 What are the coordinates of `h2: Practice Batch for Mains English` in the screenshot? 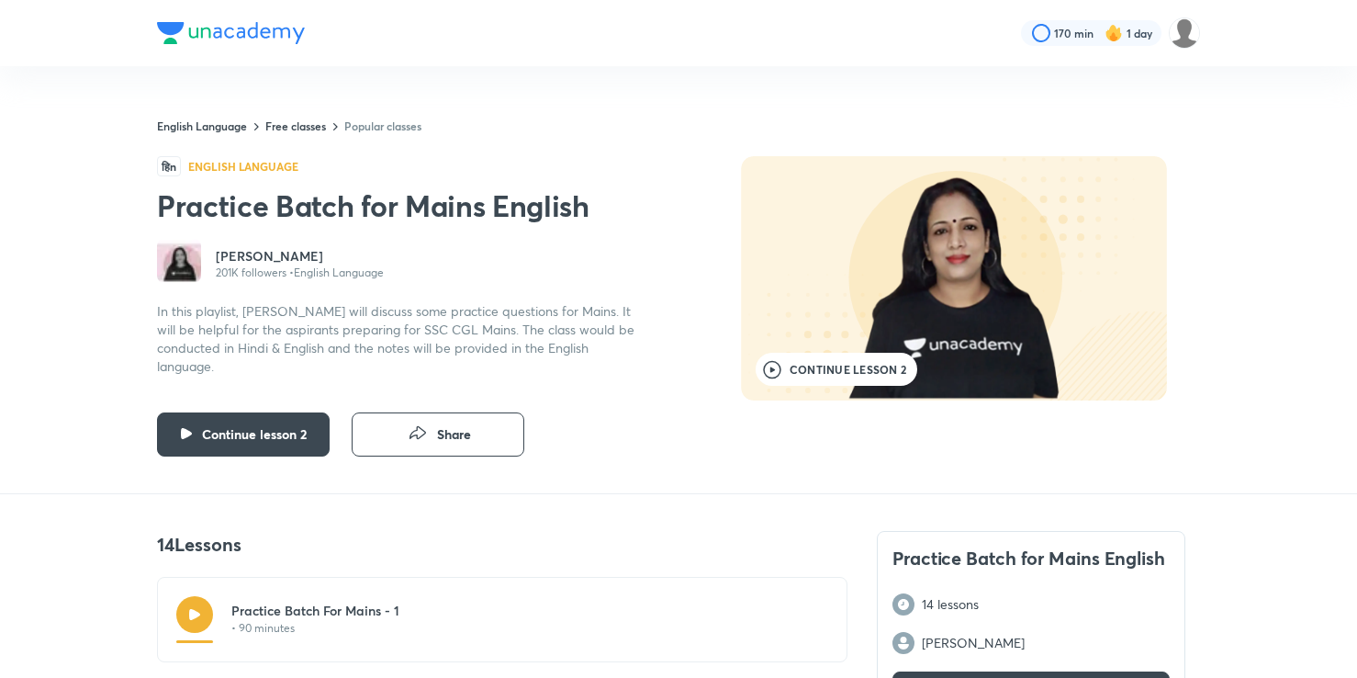 It's located at (402, 206).